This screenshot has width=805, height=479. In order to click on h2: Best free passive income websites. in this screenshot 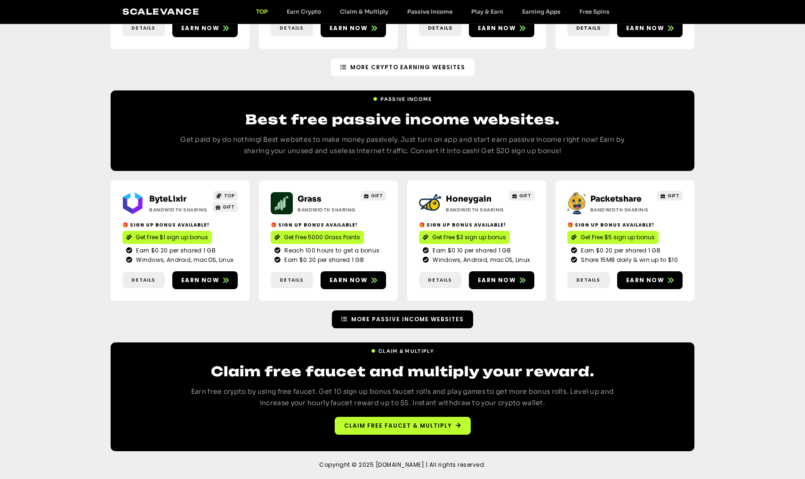, I will do `click(403, 119)`.